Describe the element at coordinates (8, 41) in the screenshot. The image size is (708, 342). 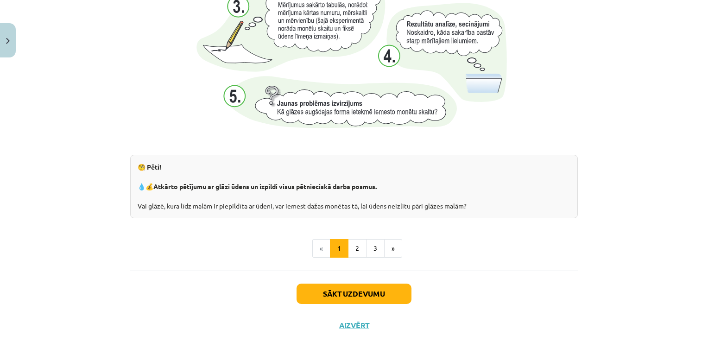
I see `img: icon-close-lesson-0947bae3869378f0d4975bcd49f059093ad1ed9edebbc8119c70593378902aed.svg` at that location.